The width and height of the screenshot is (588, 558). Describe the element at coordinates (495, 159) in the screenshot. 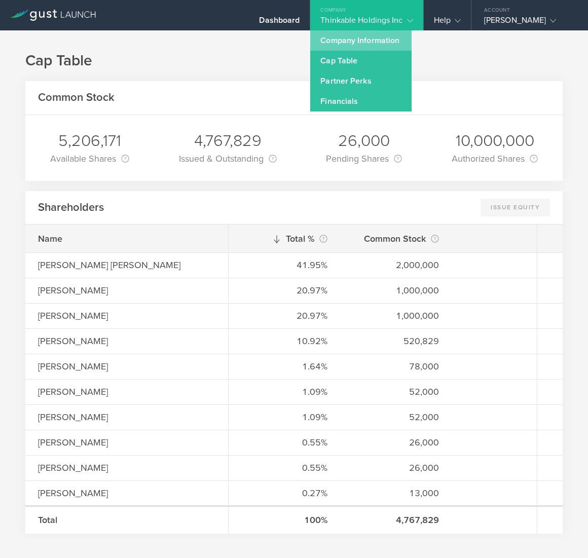

I see `div: Authorized Shares` at that location.